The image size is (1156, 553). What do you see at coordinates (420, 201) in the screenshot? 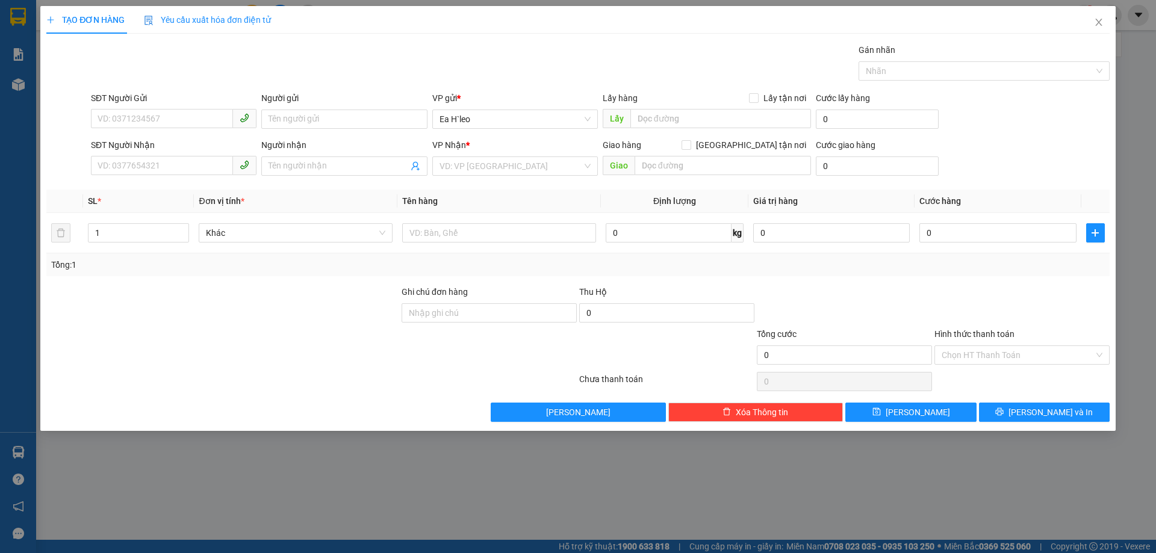
I see `span: Tên hàng` at bounding box center [420, 201].